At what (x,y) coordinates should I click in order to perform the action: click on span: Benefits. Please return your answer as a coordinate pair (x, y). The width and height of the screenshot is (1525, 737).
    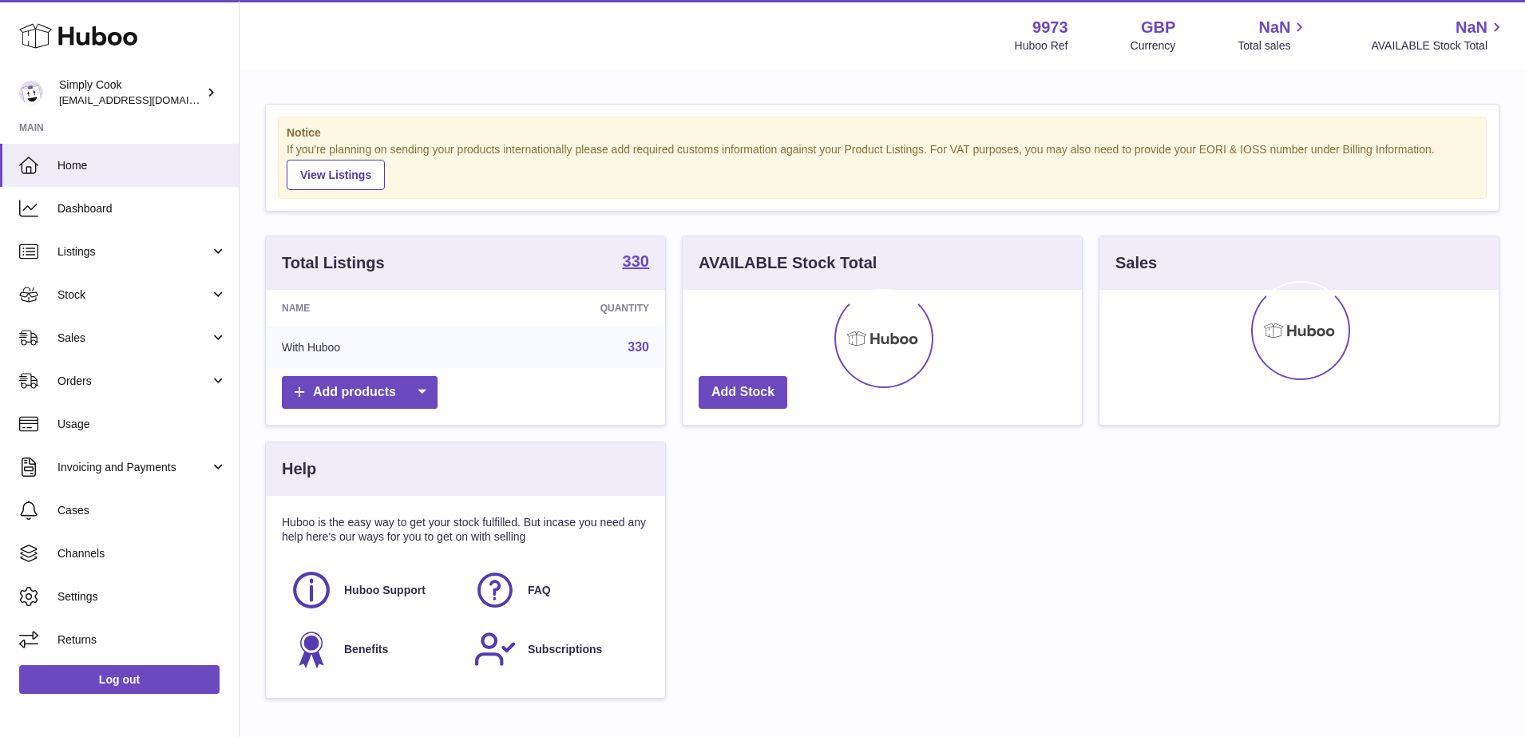
    Looking at the image, I should click on (366, 649).